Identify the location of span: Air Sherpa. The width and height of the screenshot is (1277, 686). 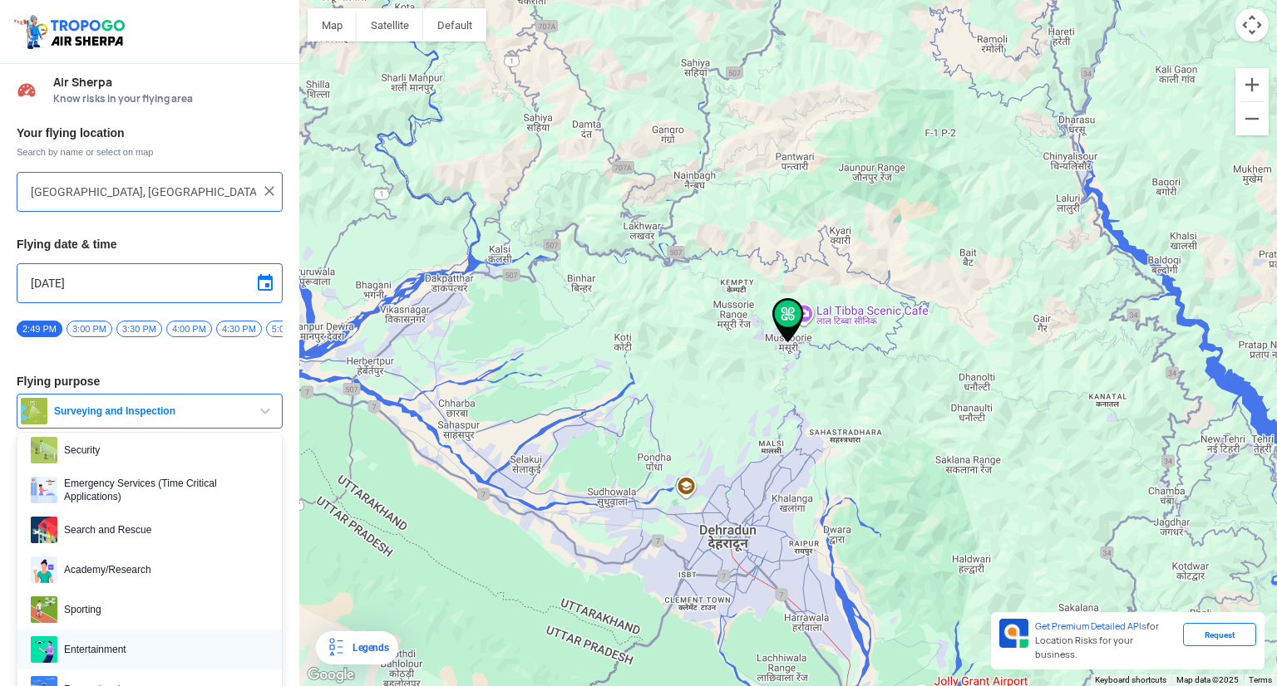
(168, 82).